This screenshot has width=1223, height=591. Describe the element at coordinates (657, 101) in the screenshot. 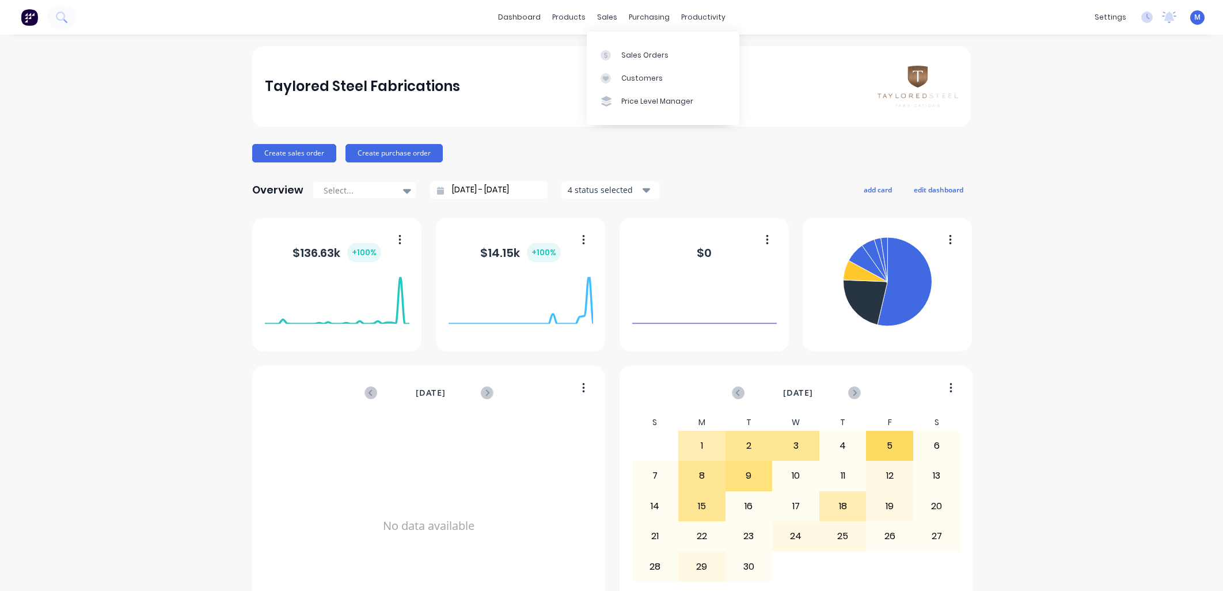

I see `div: Price Level Manager` at that location.